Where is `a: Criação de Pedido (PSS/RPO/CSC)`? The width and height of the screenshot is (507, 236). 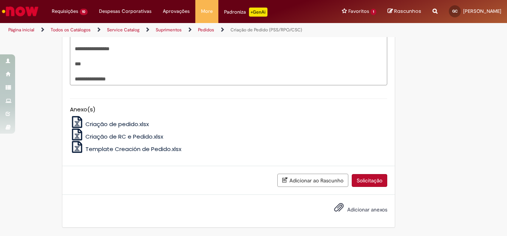 a: Criação de Pedido (PSS/RPO/CSC) is located at coordinates (266, 30).